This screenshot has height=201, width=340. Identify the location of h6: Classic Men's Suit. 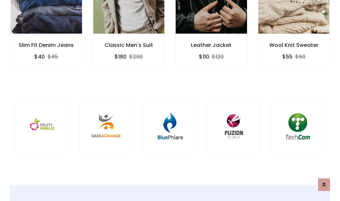
(129, 45).